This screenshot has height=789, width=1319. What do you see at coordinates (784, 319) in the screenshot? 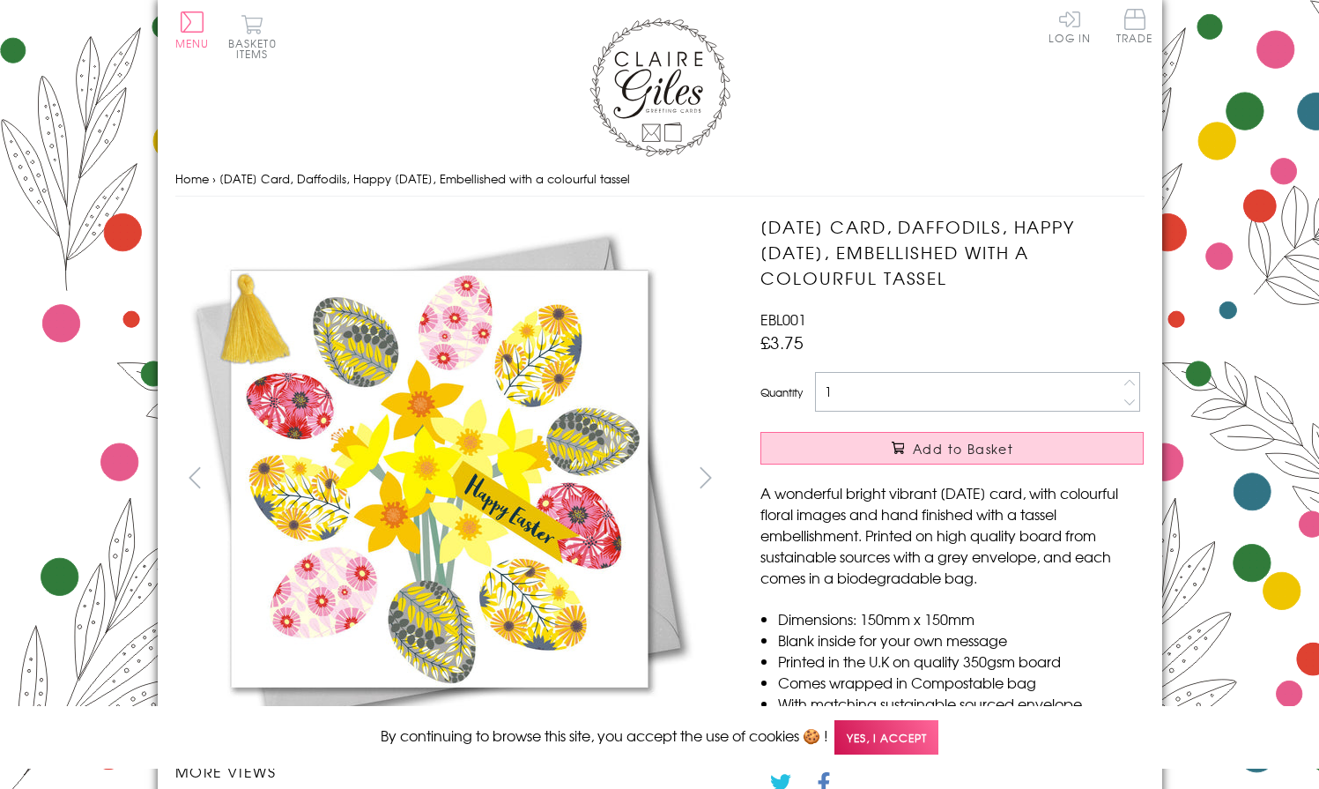
I see `span: EBL001` at bounding box center [784, 319].